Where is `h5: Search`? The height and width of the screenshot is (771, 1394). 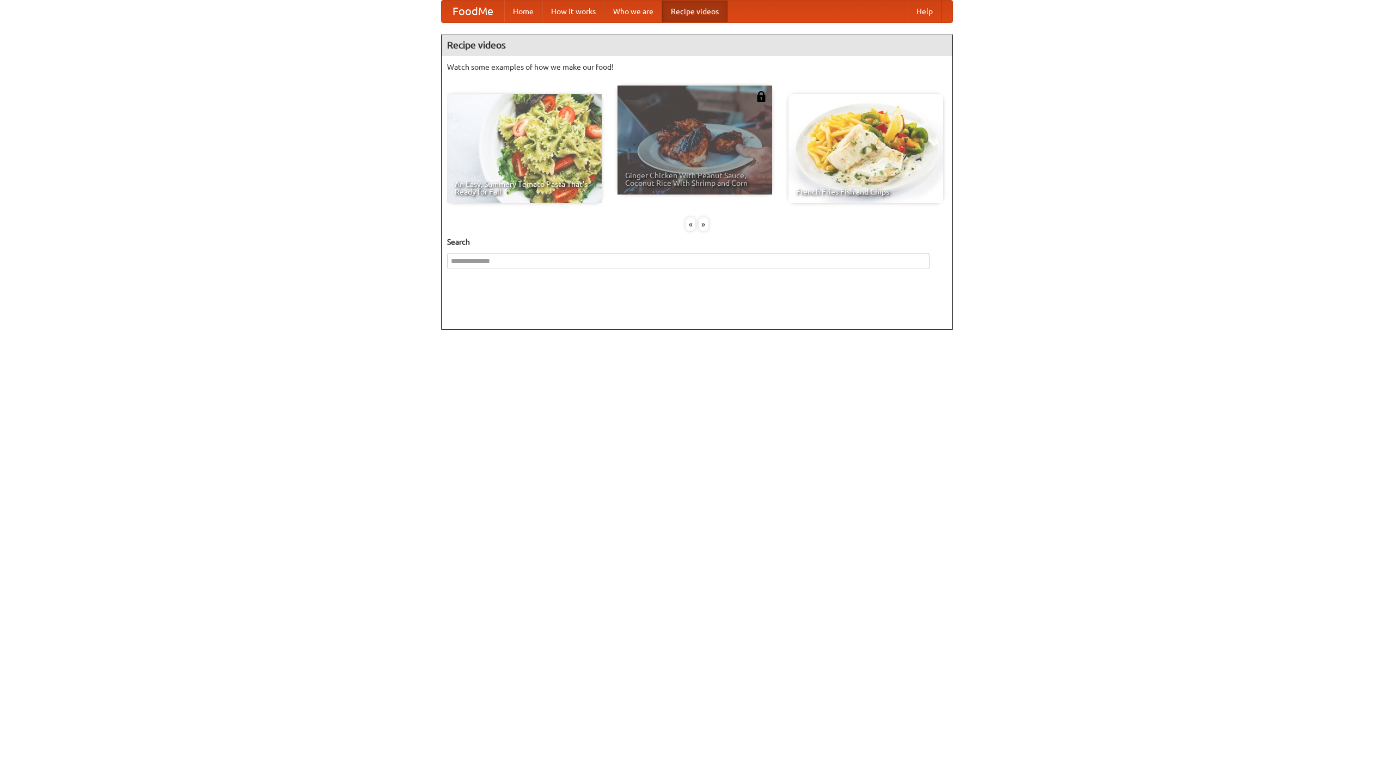 h5: Search is located at coordinates (697, 242).